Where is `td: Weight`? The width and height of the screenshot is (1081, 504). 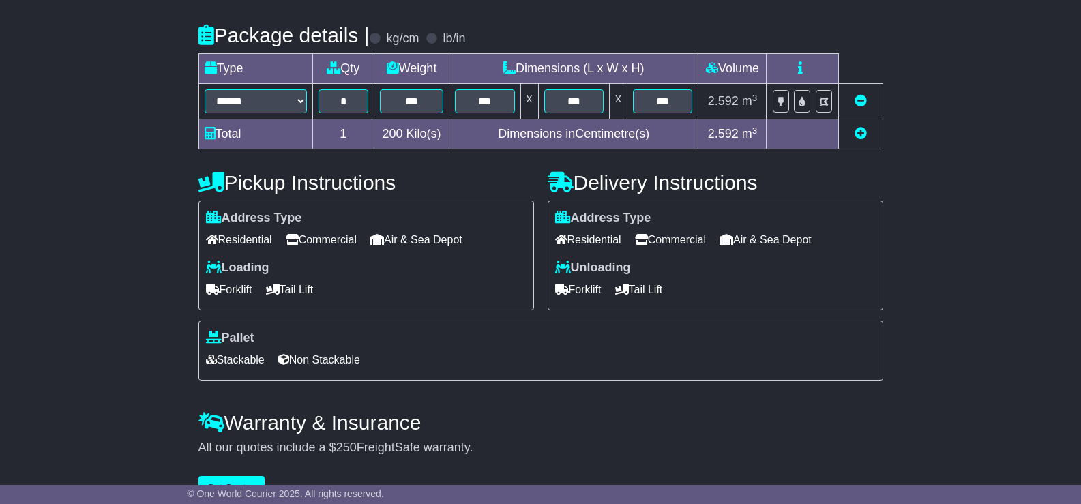
td: Weight is located at coordinates (412, 69).